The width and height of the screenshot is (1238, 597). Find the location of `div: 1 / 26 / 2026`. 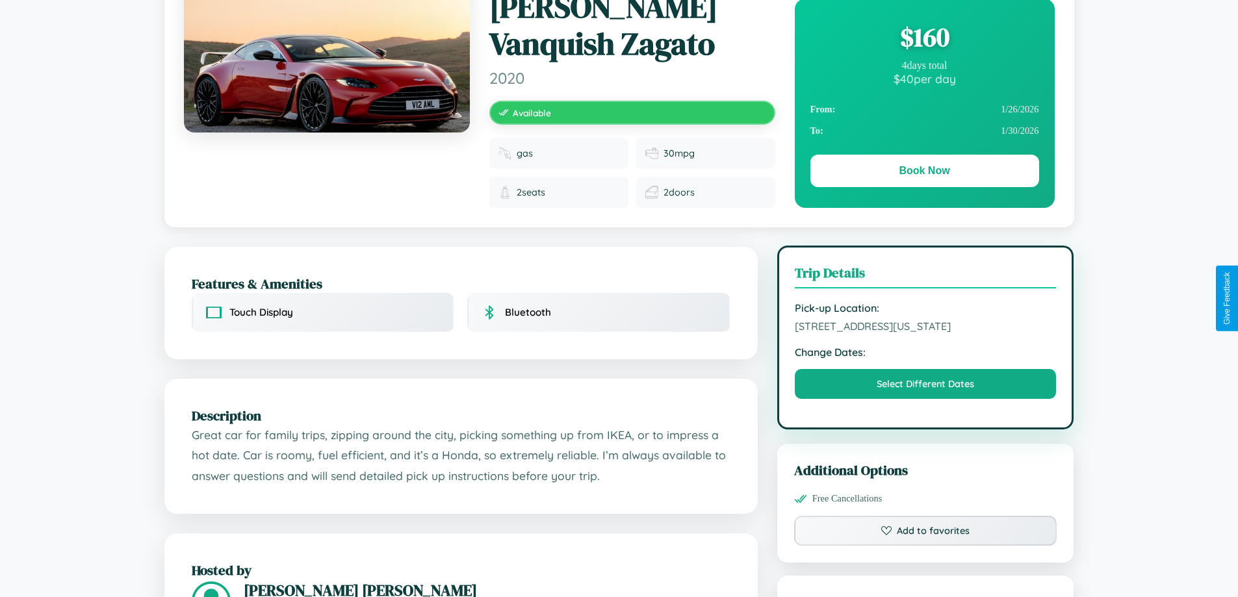

div: 1 / 26 / 2026 is located at coordinates (925, 109).